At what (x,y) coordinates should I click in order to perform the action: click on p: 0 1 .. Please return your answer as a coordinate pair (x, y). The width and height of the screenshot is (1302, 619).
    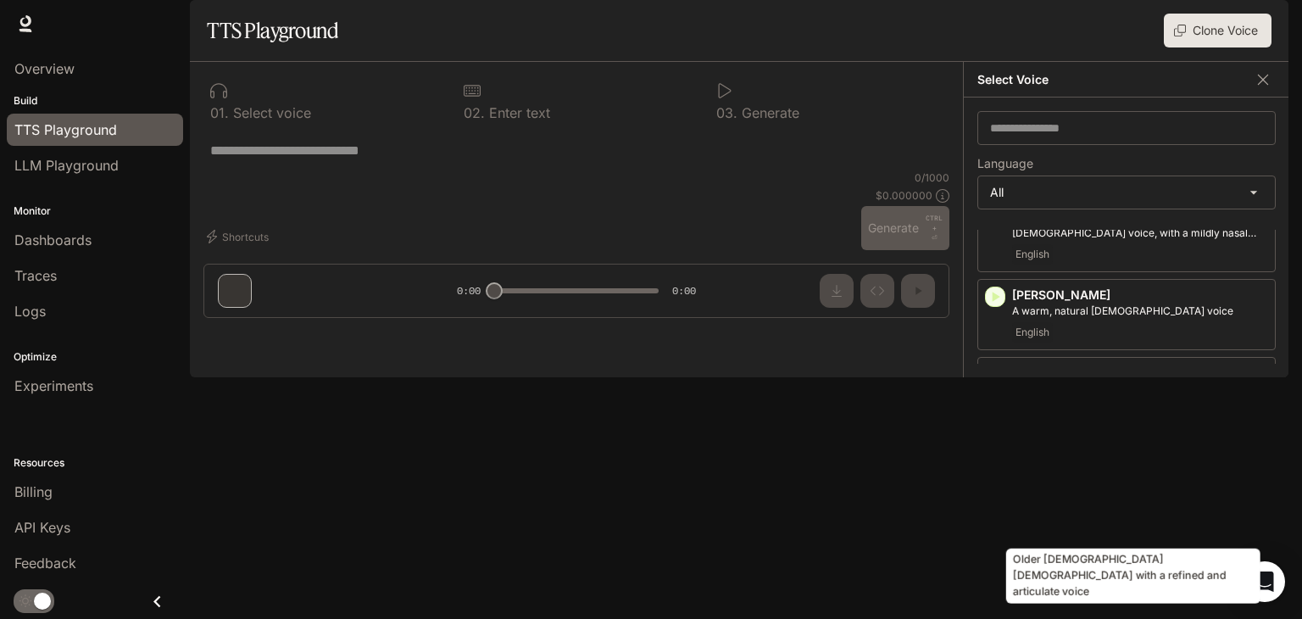
    Looking at the image, I should click on (220, 113).